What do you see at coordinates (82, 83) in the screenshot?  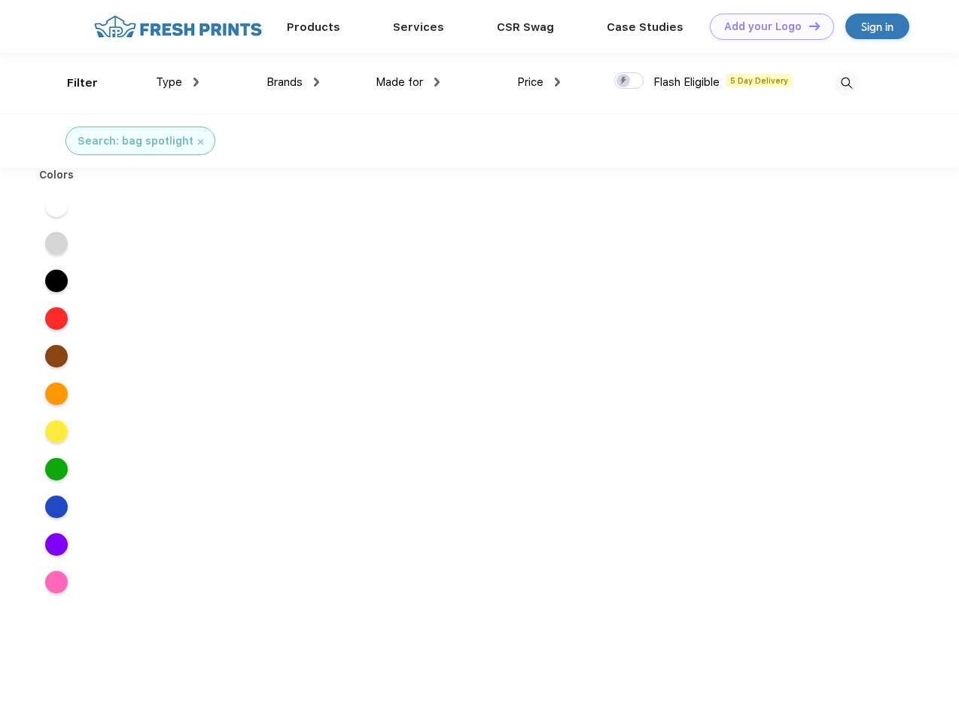 I see `div: Filter` at bounding box center [82, 83].